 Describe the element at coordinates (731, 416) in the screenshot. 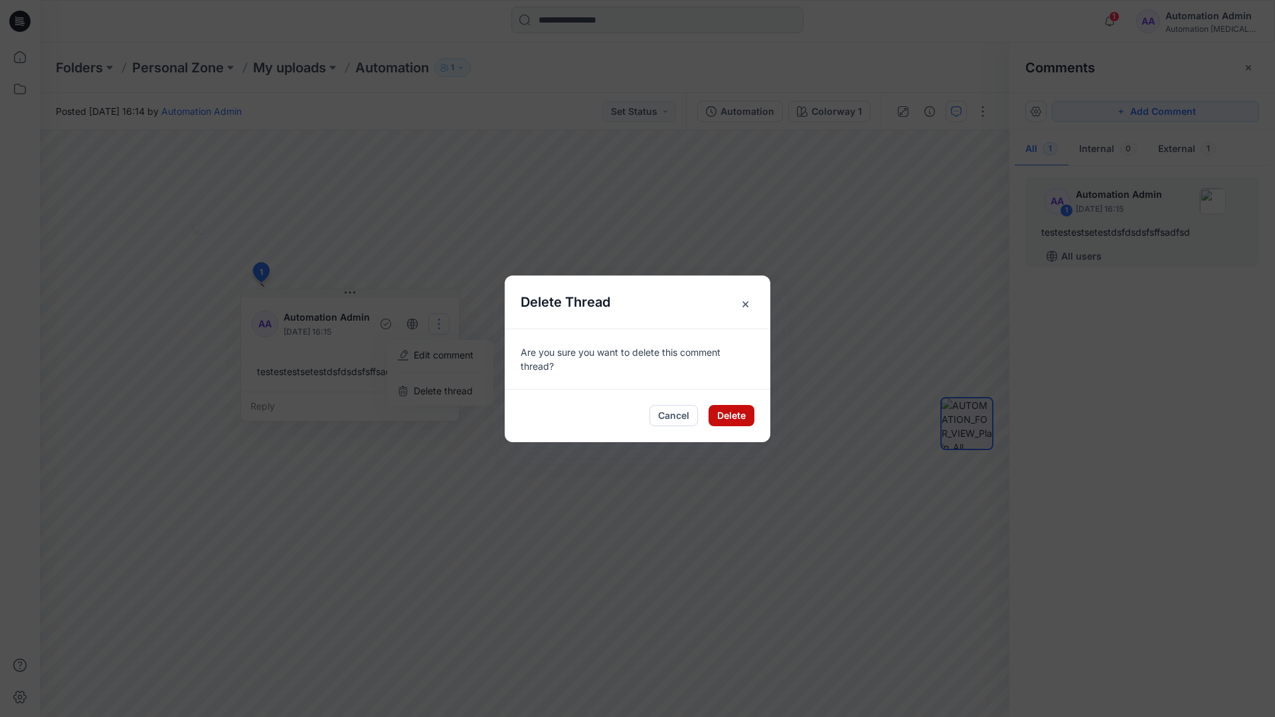

I see `button: Delete` at that location.